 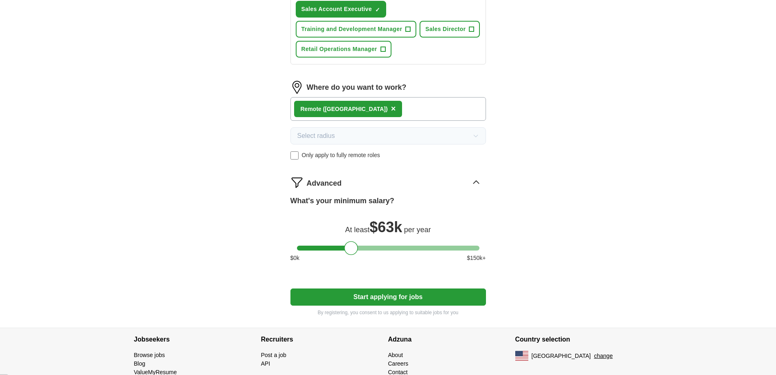 I want to click on span: $ 150 k+, so click(x=476, y=258).